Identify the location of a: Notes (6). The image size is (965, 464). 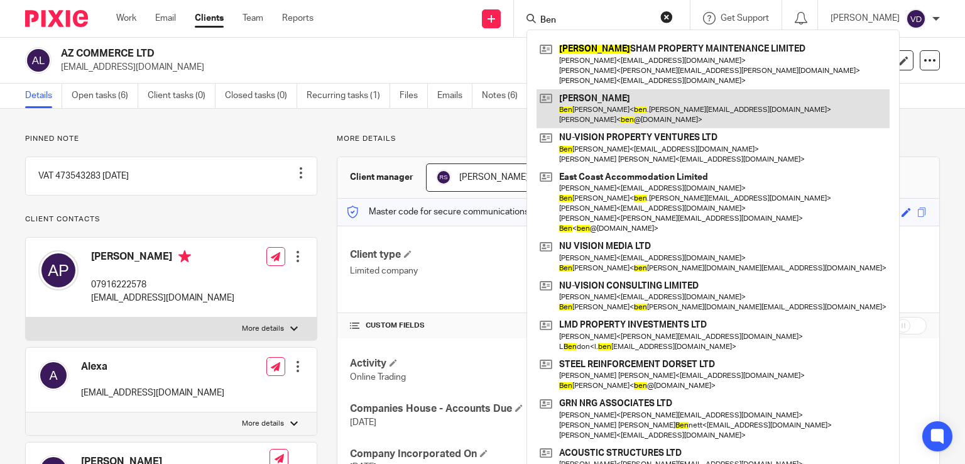
(505, 95).